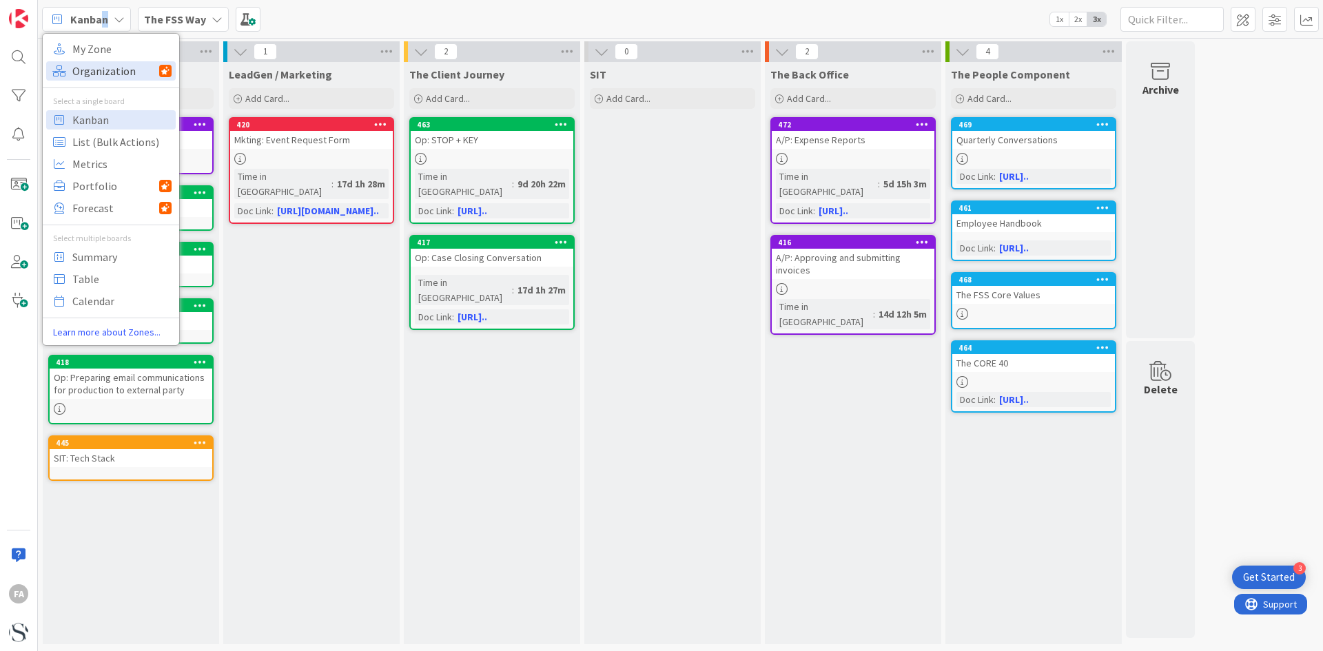  Describe the element at coordinates (111, 186) in the screenshot. I see `a: Portfolio` at that location.